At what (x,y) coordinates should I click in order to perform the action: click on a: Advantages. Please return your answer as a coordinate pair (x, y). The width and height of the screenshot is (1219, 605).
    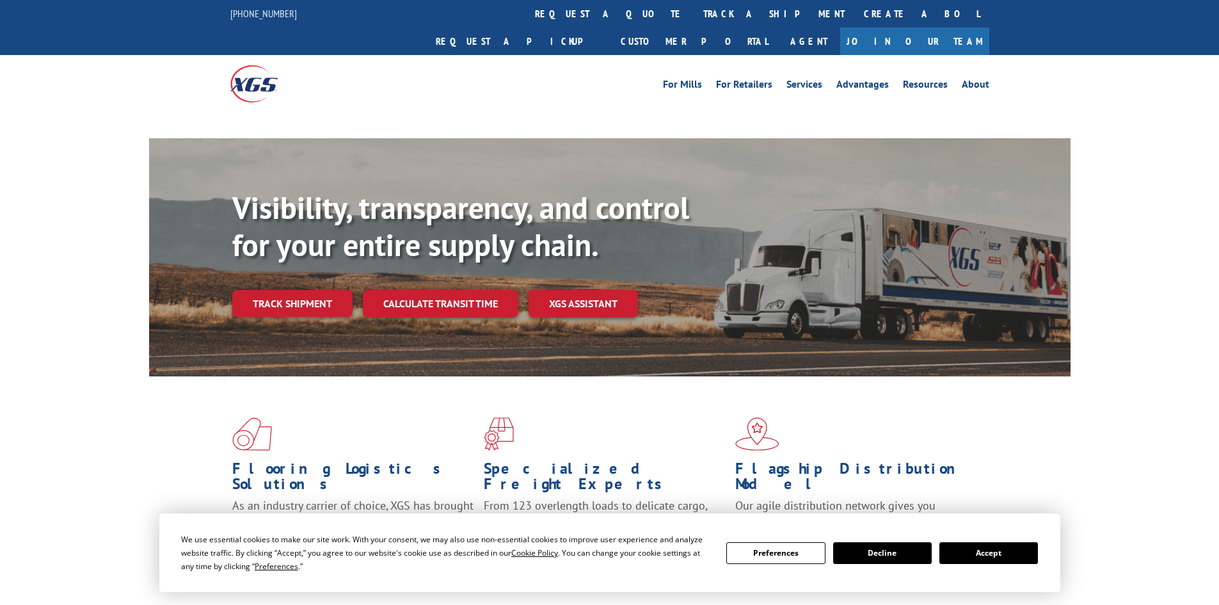
    Looking at the image, I should click on (863, 86).